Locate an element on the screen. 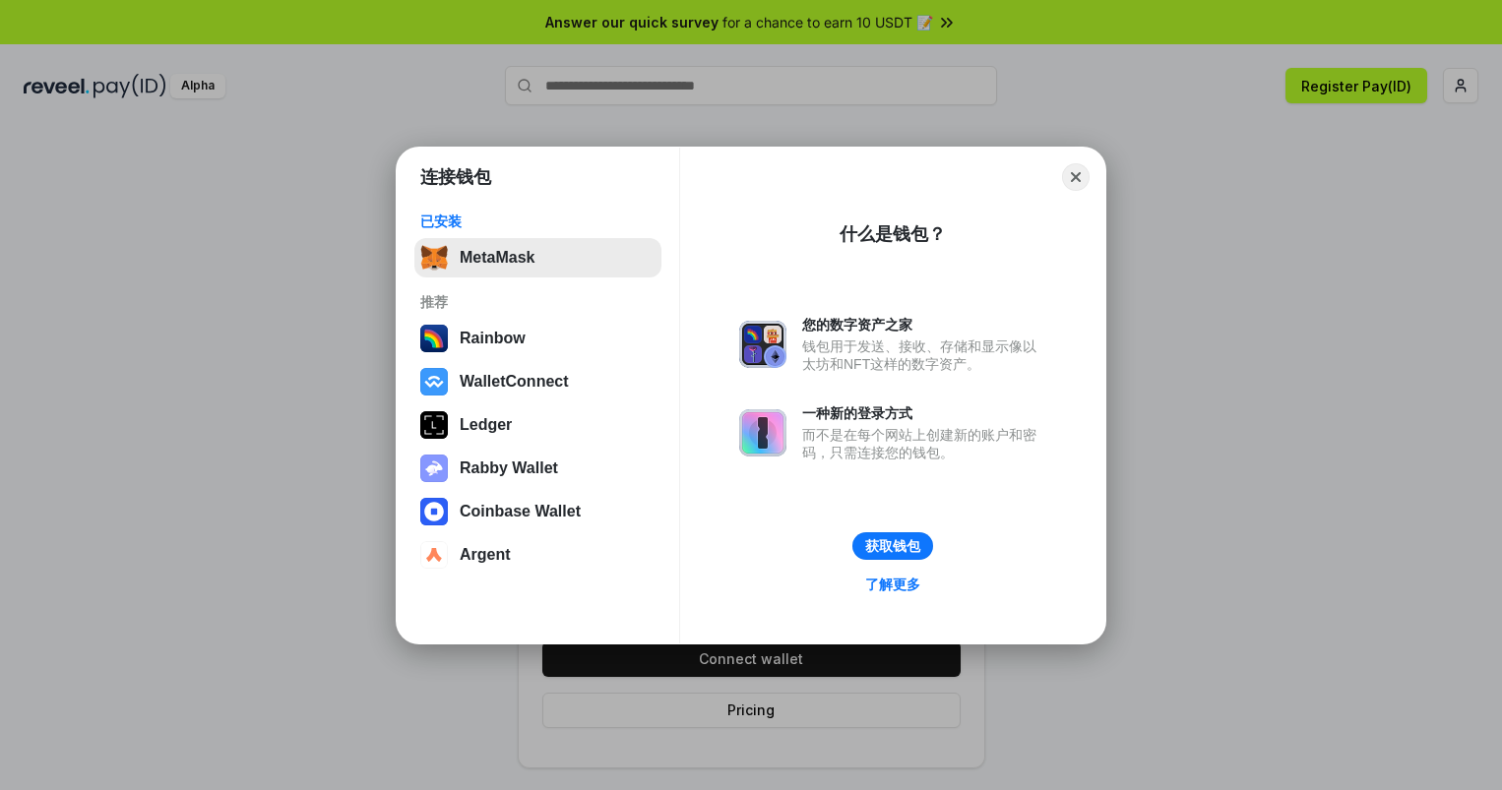 This screenshot has width=1502, height=790. div: 推荐 is located at coordinates (537, 302).